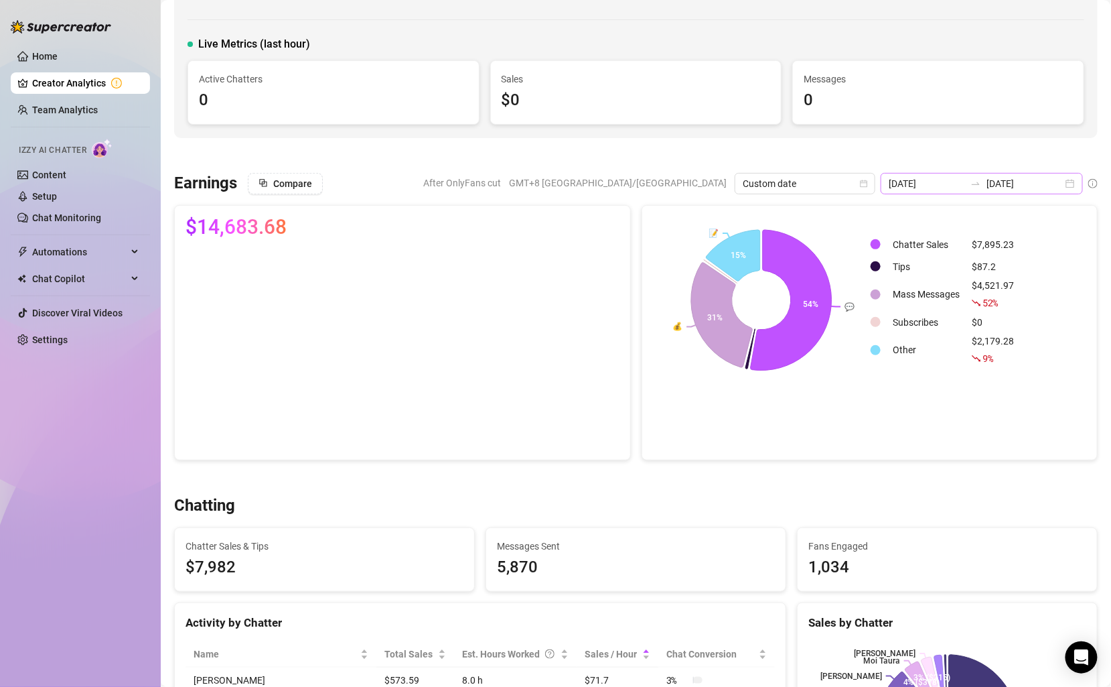 The image size is (1111, 687). What do you see at coordinates (993, 267) in the screenshot?
I see `div: $87.2` at bounding box center [993, 267].